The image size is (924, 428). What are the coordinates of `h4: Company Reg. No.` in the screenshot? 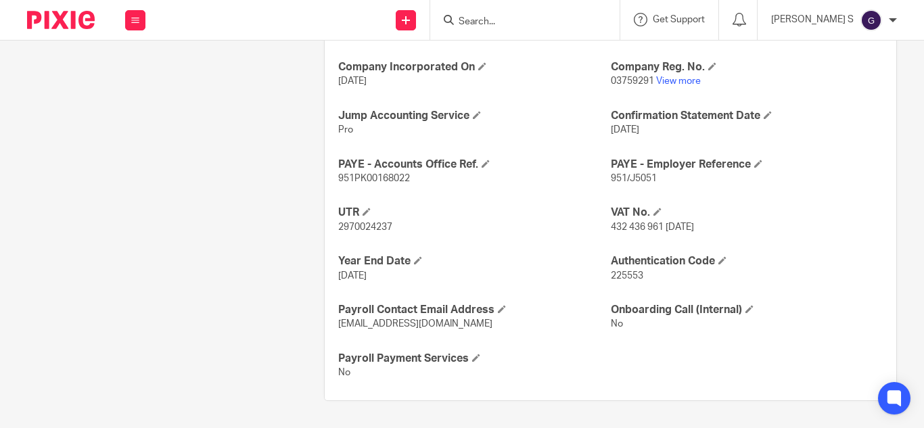 It's located at (747, 67).